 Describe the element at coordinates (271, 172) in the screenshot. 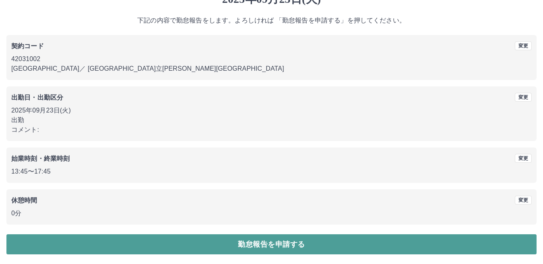

I see `p: 13:45 〜 17:45` at that location.